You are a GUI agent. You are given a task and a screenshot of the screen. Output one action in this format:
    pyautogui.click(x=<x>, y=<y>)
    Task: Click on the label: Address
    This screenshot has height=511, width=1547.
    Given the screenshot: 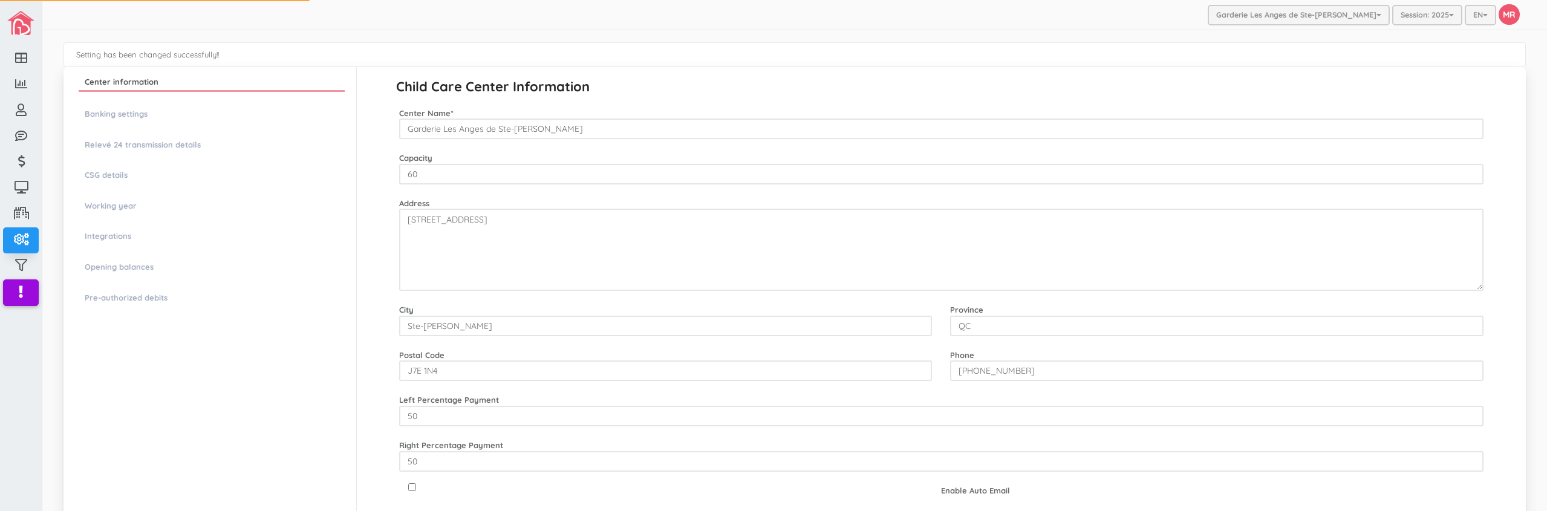 What is the action you would take?
    pyautogui.click(x=414, y=201)
    